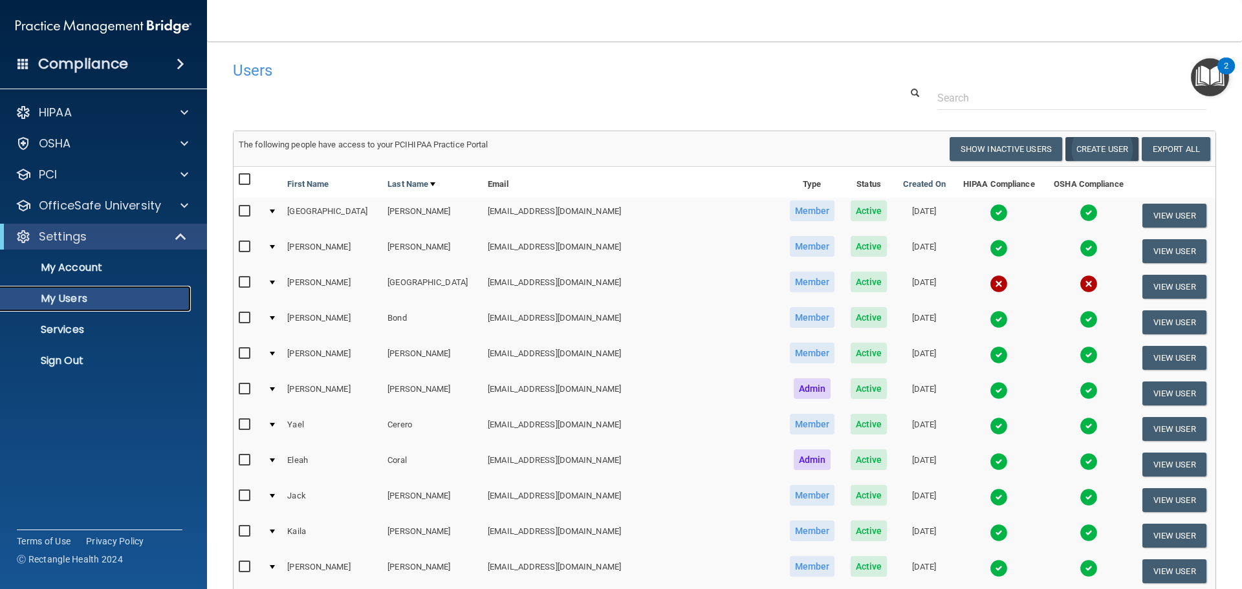 Image resolution: width=1242 pixels, height=589 pixels. I want to click on p: HIPAA, so click(55, 113).